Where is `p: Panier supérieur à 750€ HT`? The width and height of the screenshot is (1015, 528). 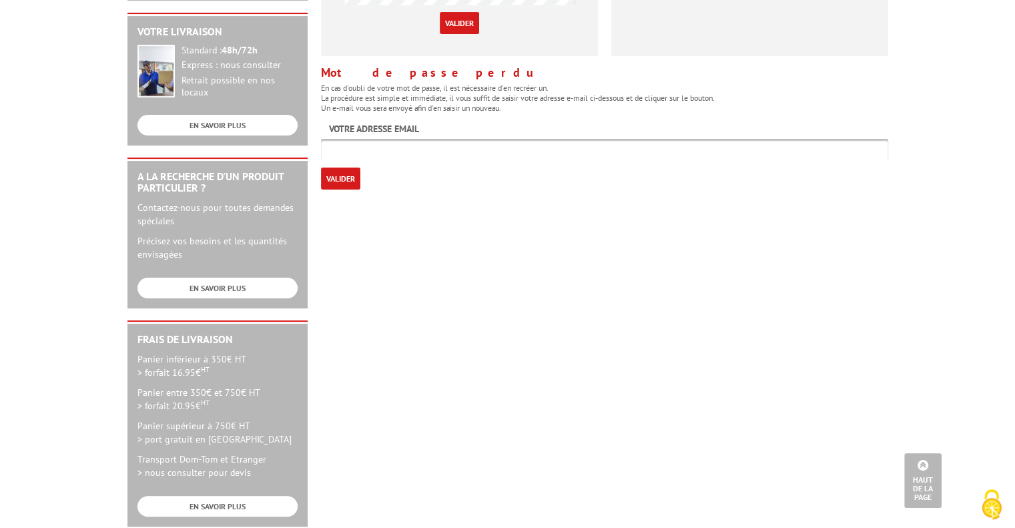
p: Panier supérieur à 750€ HT is located at coordinates (218, 432).